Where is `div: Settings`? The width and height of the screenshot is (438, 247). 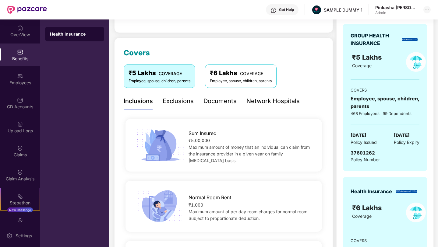 div: Settings is located at coordinates (24, 236).